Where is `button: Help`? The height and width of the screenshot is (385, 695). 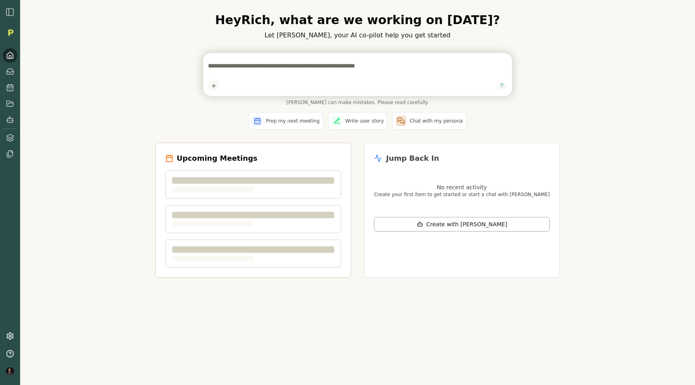
button: Help is located at coordinates (10, 354).